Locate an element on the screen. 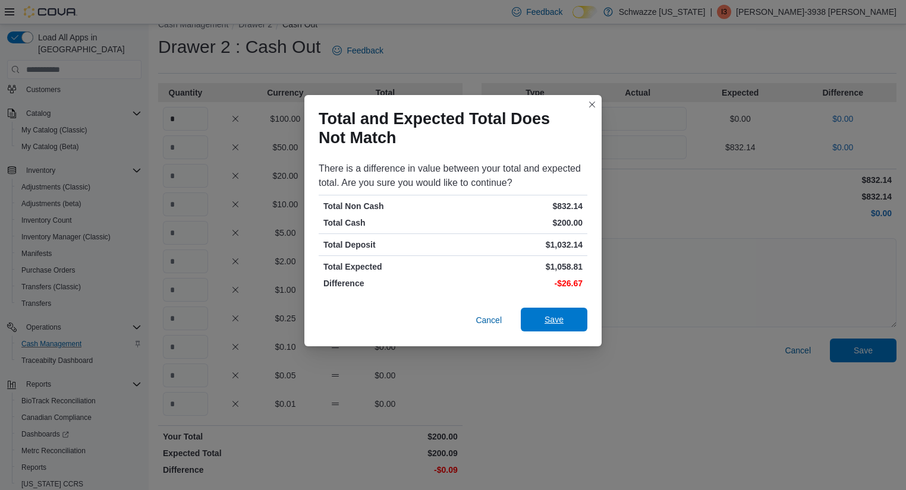  div: There is a difference in value between your total and expected total. Are you sure you would like... is located at coordinates (453, 176).